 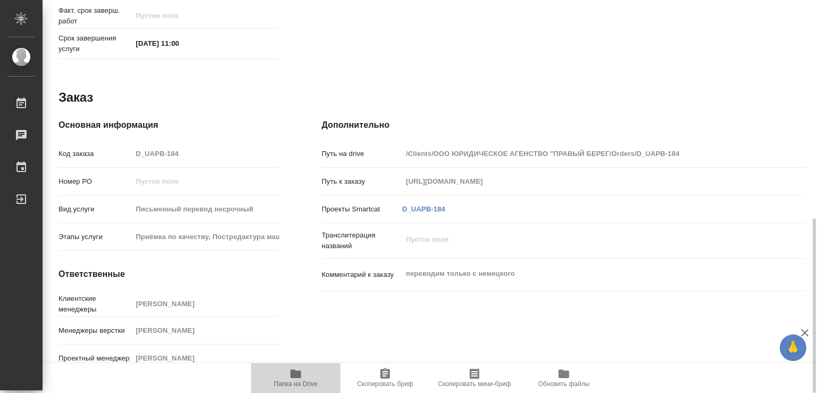 I want to click on span: Обновить файлы, so click(x=564, y=384).